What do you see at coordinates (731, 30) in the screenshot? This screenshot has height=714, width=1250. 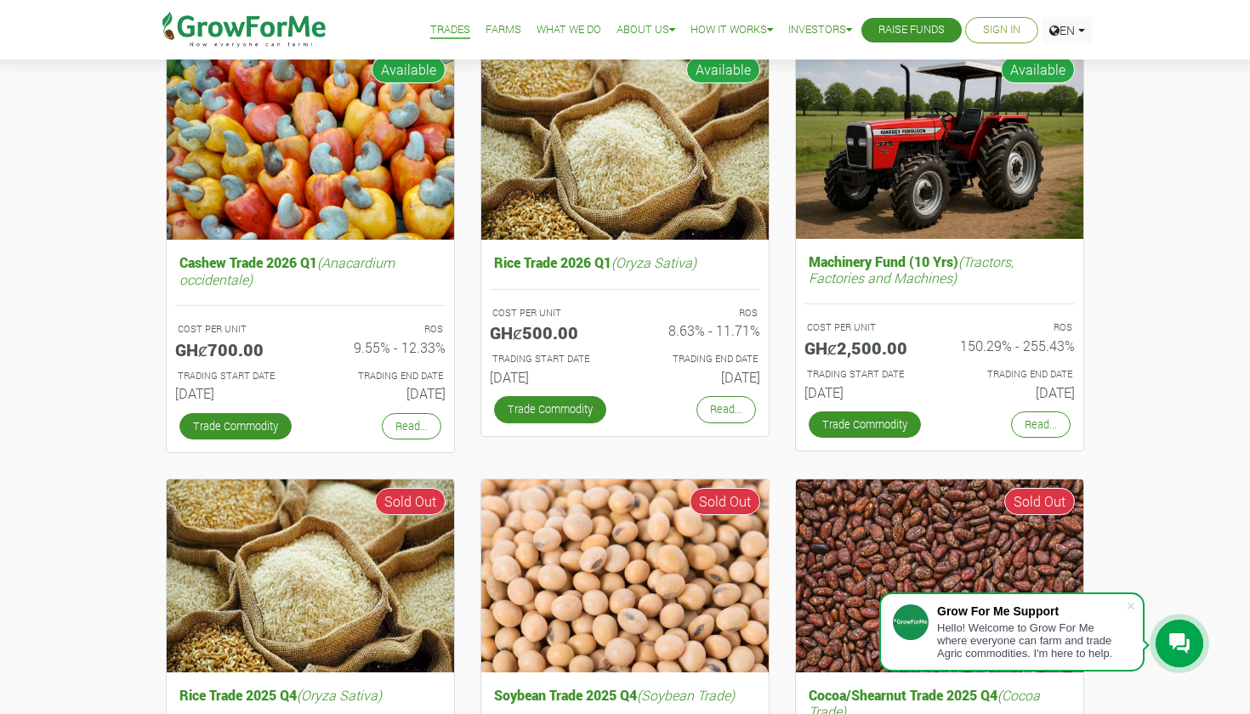 I see `a: How it Works` at bounding box center [731, 30].